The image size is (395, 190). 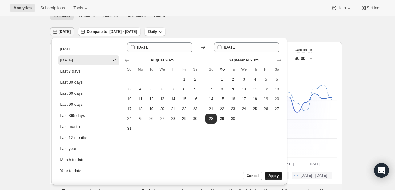 What do you see at coordinates (89, 160) in the screenshot?
I see `button: Month to date` at bounding box center [89, 160].